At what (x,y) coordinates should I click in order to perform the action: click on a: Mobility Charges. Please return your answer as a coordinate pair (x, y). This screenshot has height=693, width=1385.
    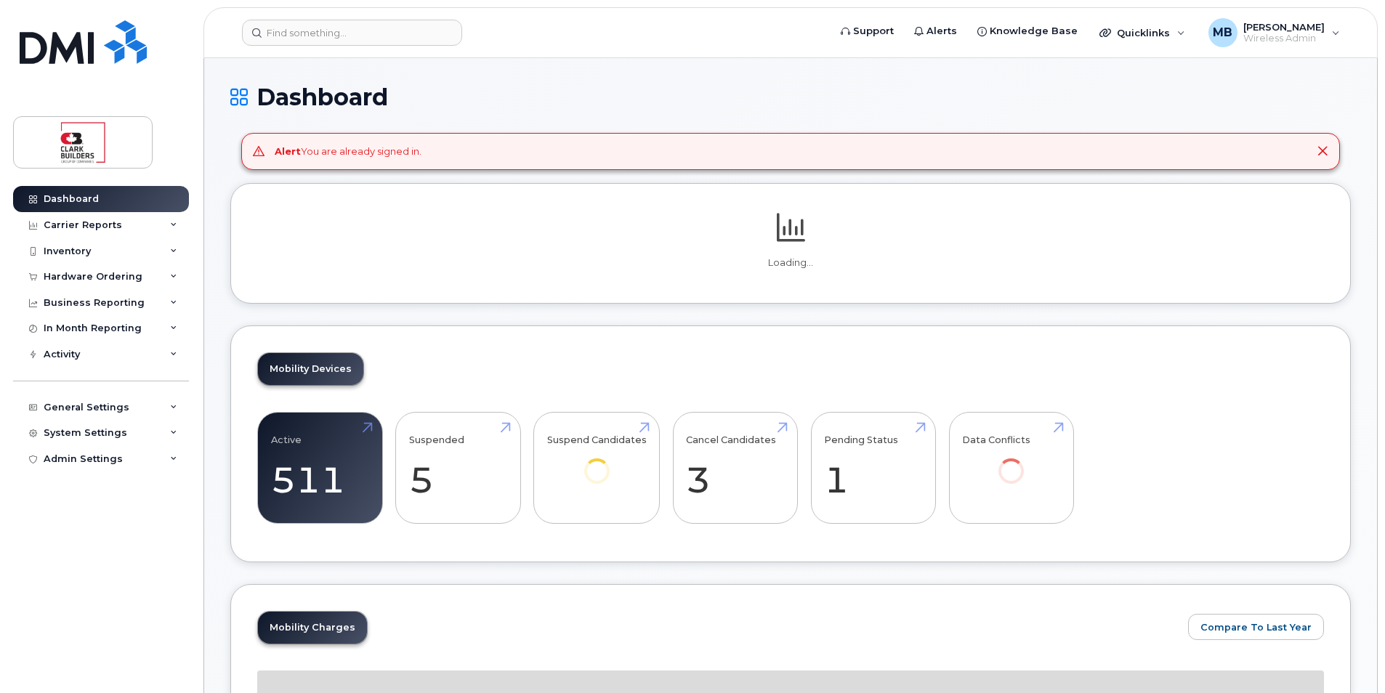
    Looking at the image, I should click on (313, 628).